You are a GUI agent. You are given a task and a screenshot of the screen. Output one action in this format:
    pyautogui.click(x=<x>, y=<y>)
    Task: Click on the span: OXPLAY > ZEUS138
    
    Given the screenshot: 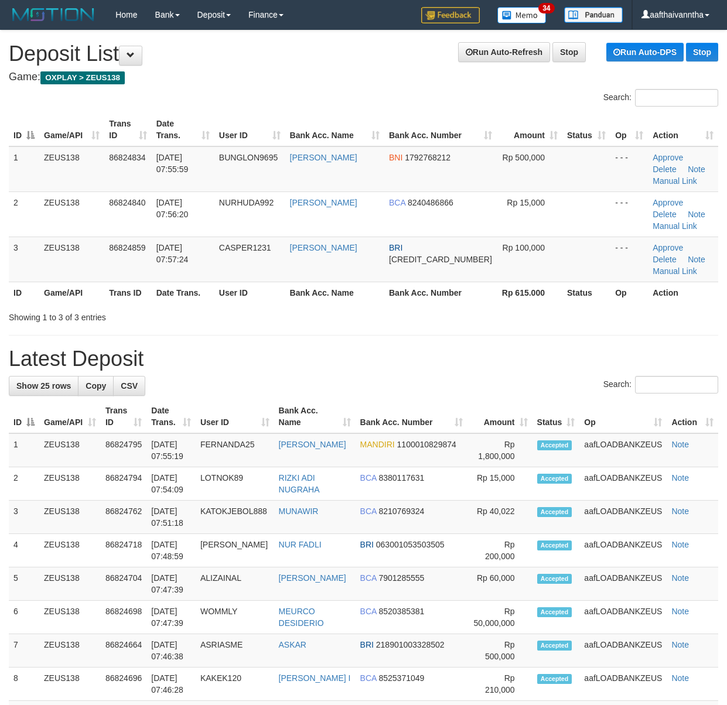 What is the action you would take?
    pyautogui.click(x=83, y=78)
    